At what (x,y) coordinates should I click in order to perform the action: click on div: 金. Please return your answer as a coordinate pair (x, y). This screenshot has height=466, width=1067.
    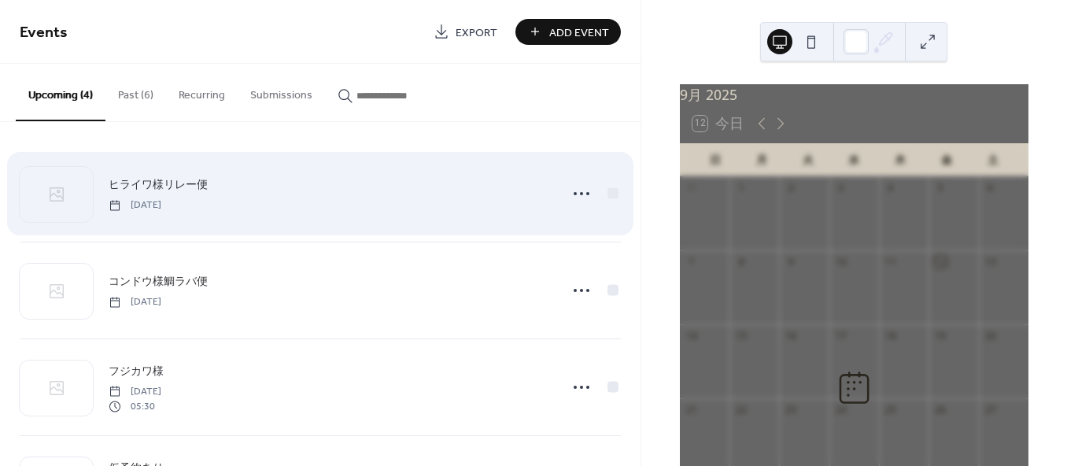
    Looking at the image, I should click on (946, 159).